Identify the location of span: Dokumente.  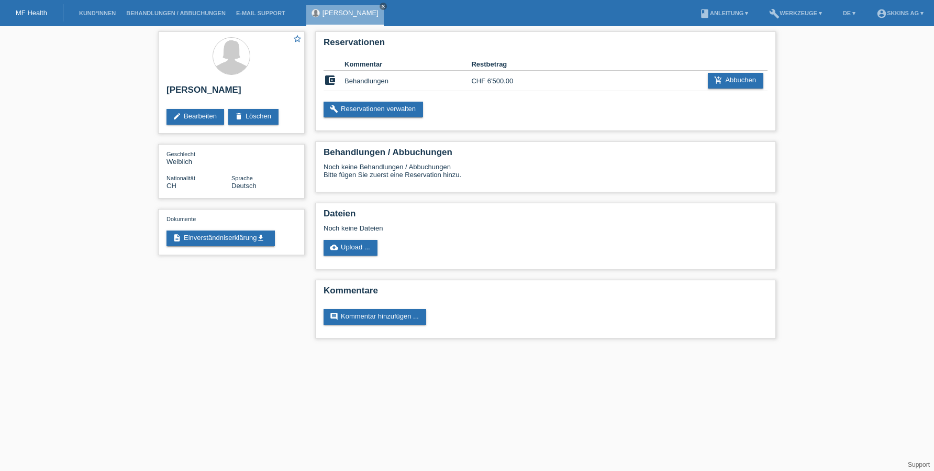
(181, 219).